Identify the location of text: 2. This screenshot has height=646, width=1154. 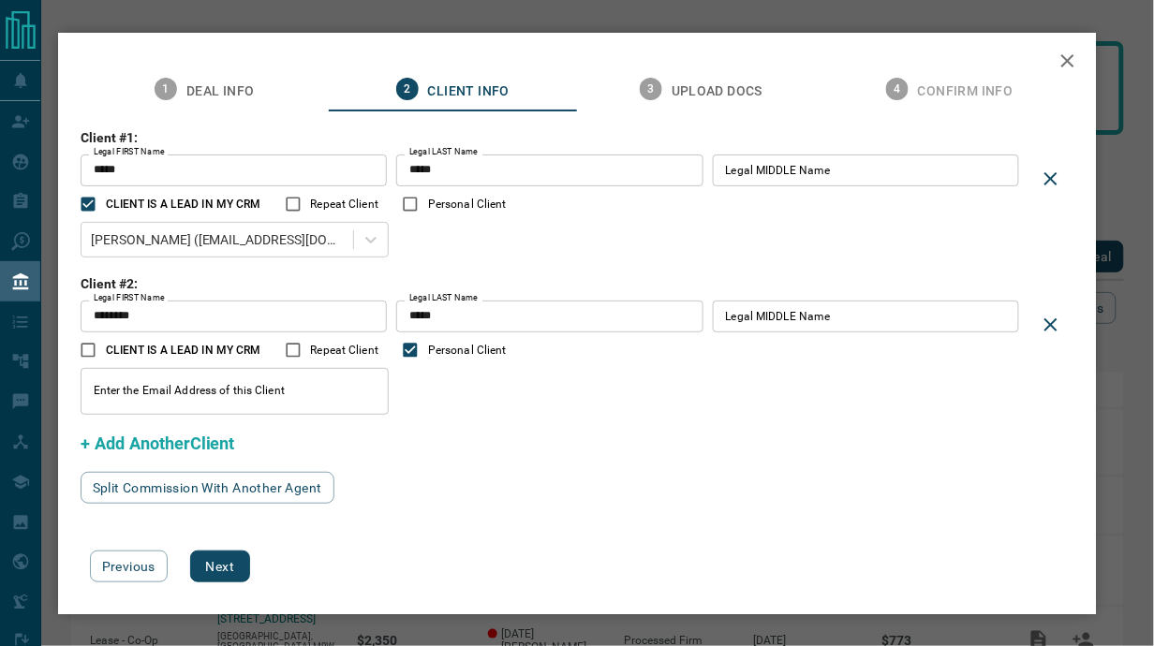
(407, 89).